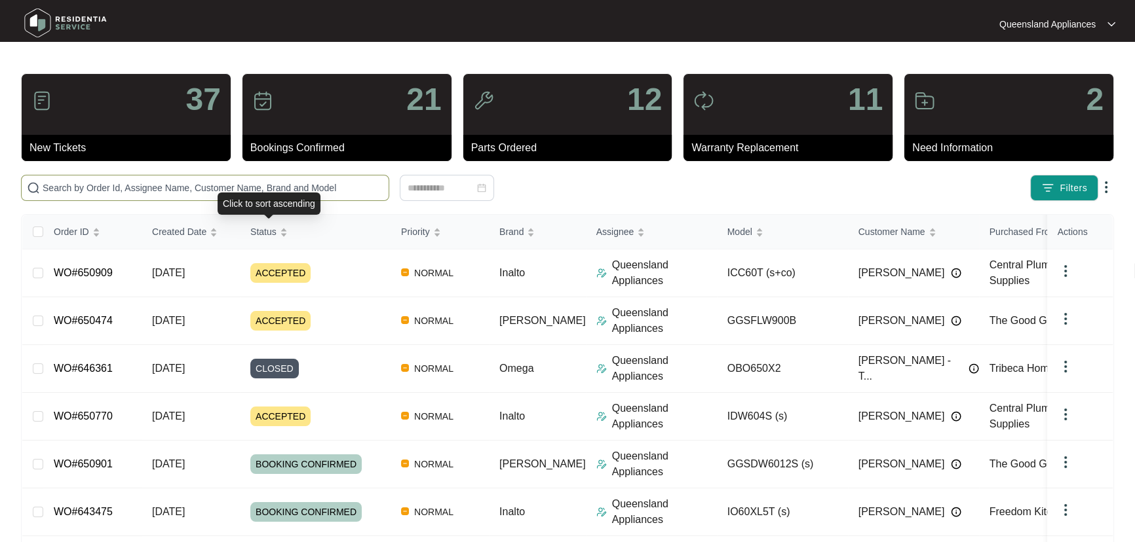  What do you see at coordinates (83, 512) in the screenshot?
I see `a: WO#643475` at bounding box center [83, 512].